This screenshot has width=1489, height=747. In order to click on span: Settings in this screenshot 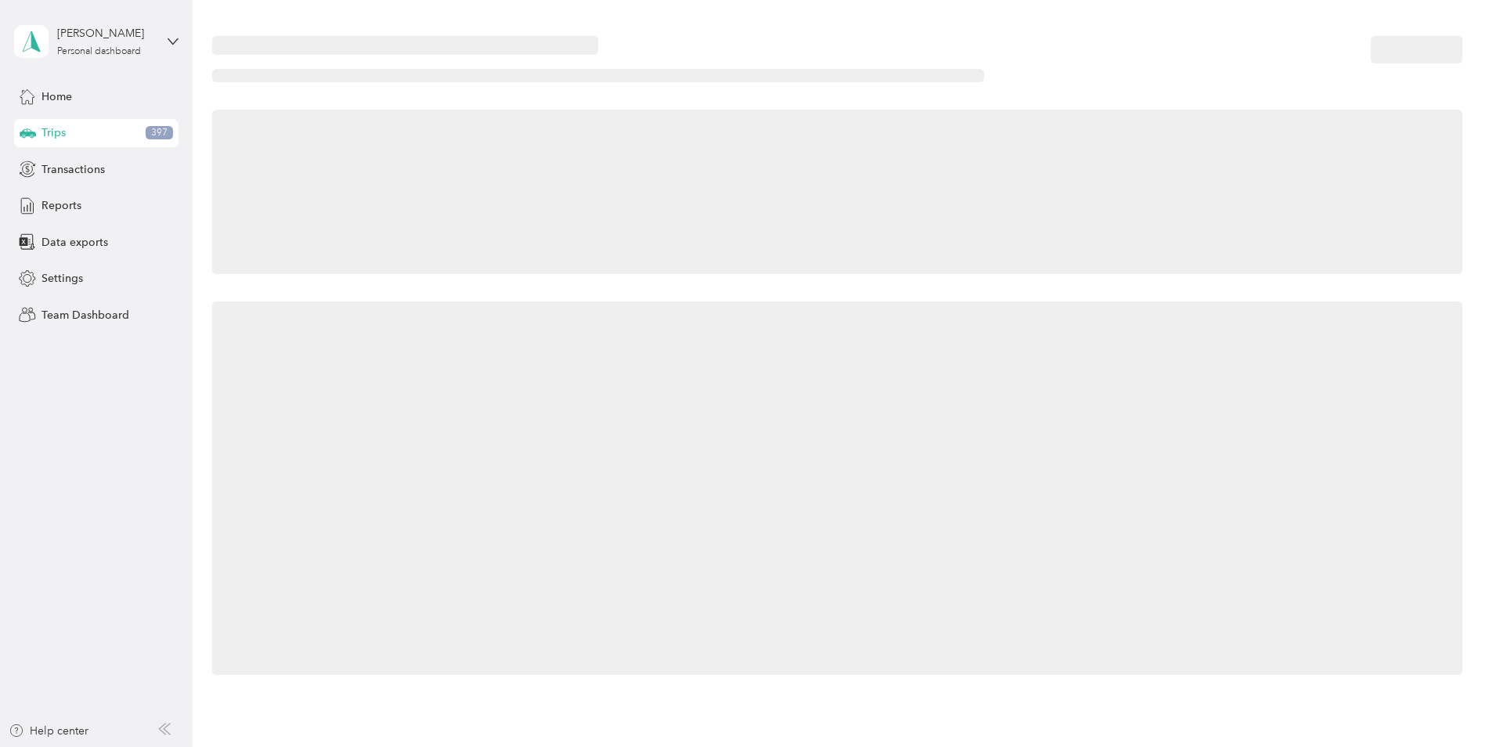, I will do `click(62, 278)`.